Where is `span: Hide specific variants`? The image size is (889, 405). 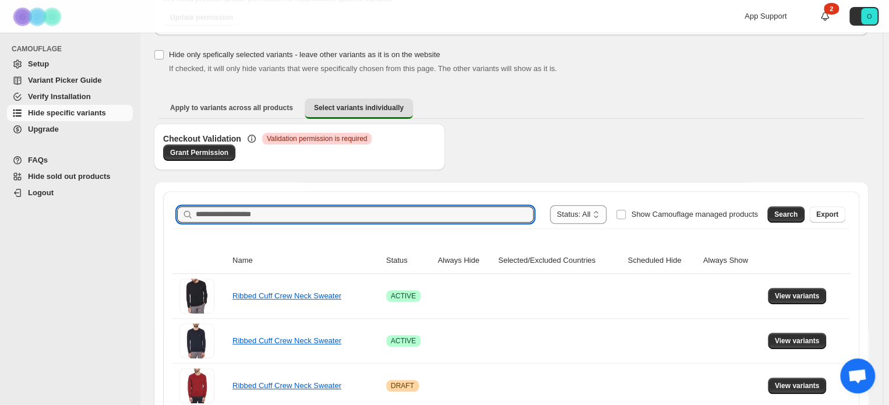
span: Hide specific variants is located at coordinates (67, 112).